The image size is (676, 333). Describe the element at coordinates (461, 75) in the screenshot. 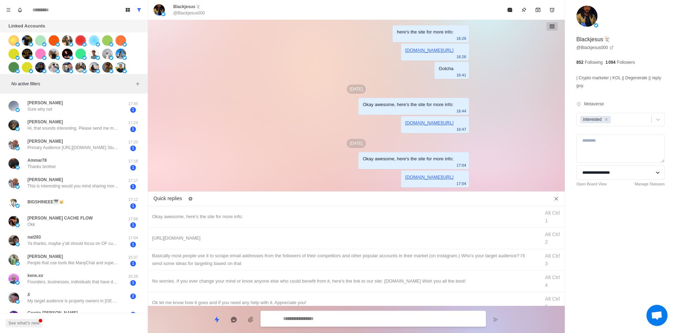

I see `p: 16:41` at that location.